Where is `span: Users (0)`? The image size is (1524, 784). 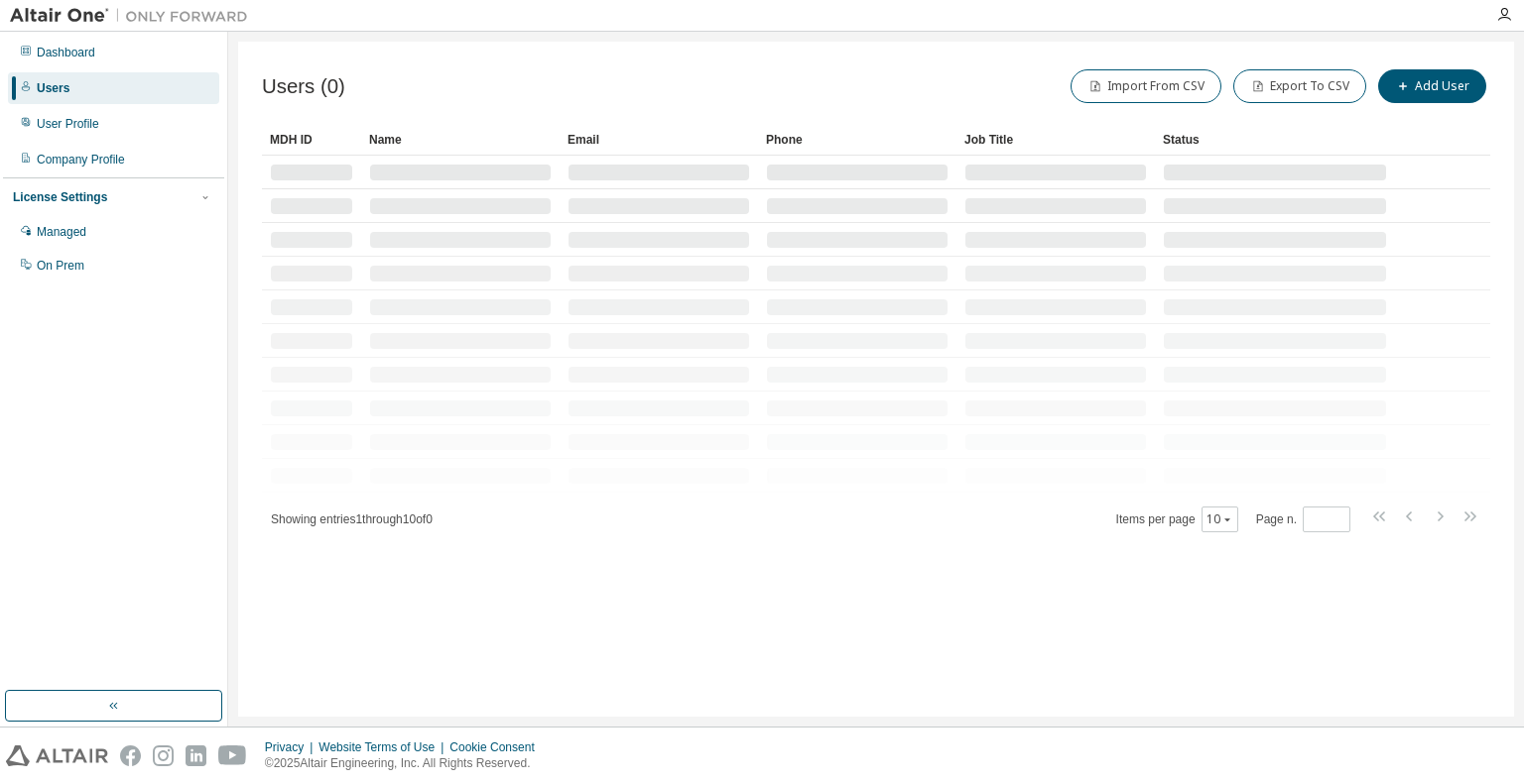 span: Users (0) is located at coordinates (303, 86).